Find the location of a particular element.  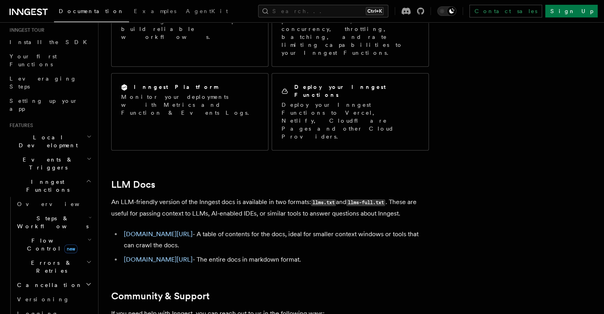

li: - The entire docs in markdown format. is located at coordinates (275, 260).